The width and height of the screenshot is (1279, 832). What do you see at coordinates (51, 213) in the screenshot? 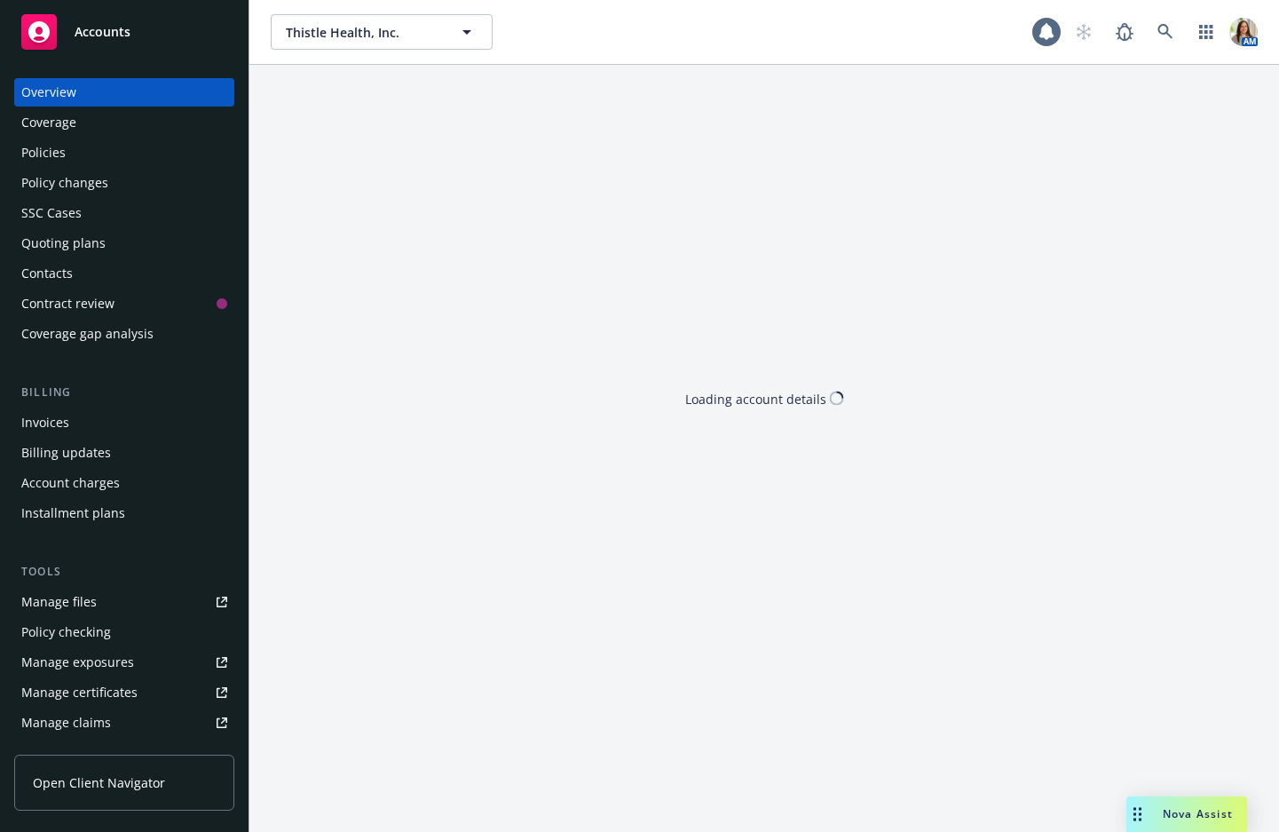
I see `div: SSC Cases` at bounding box center [51, 213].